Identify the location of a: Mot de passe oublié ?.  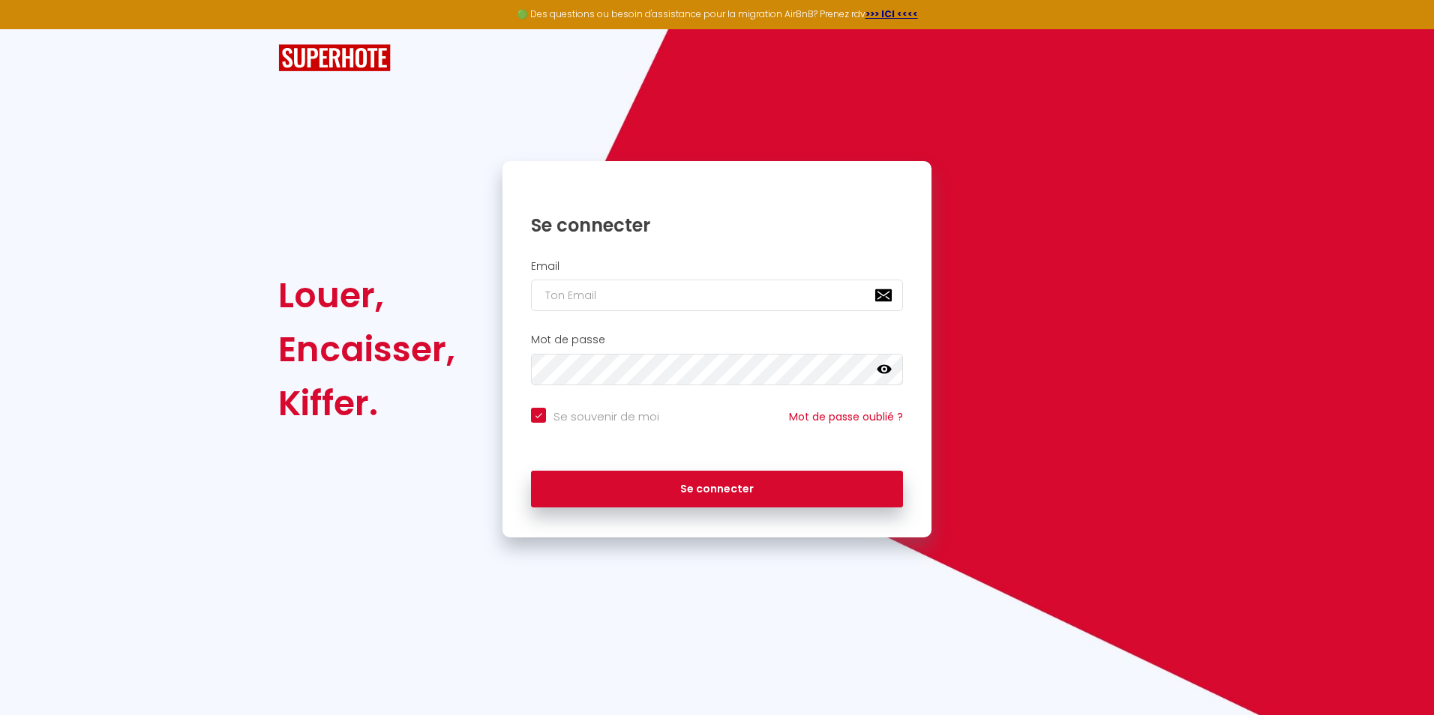
(846, 417).